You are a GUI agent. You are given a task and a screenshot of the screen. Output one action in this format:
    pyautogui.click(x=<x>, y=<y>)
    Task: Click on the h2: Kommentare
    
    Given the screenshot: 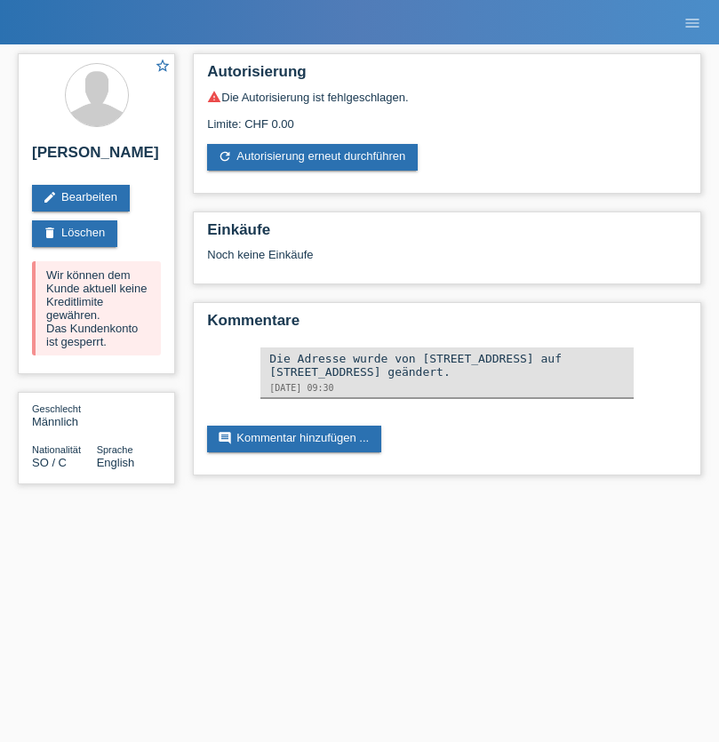 What is the action you would take?
    pyautogui.click(x=447, y=325)
    